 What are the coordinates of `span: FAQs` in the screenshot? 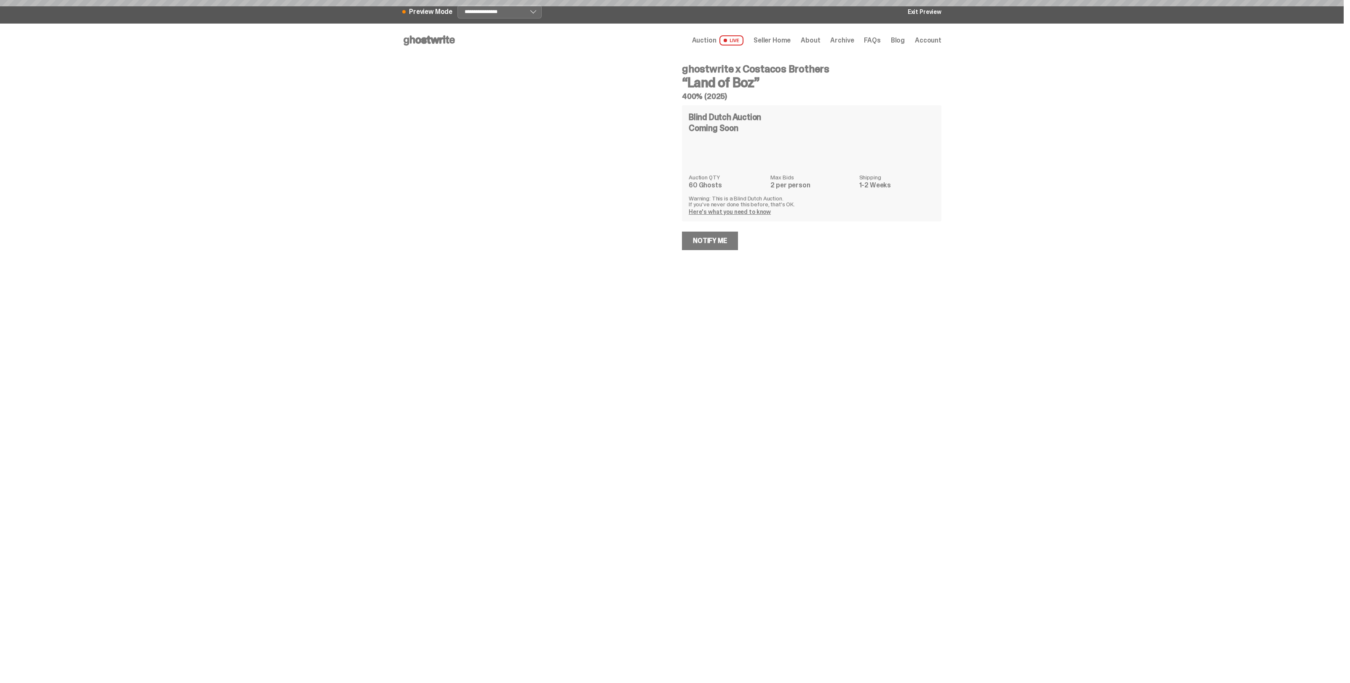 It's located at (872, 40).